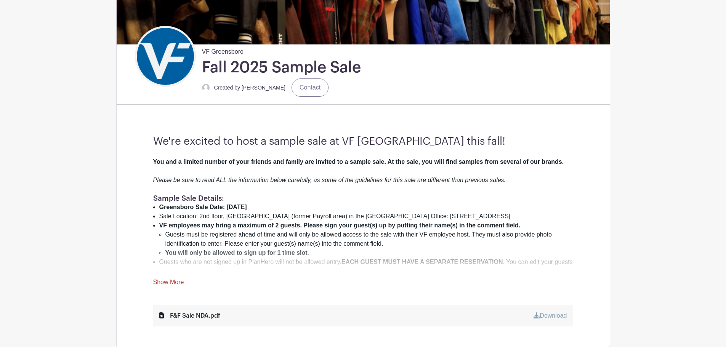 The width and height of the screenshot is (726, 347). I want to click on h1: Sample Sale Details:, so click(363, 198).